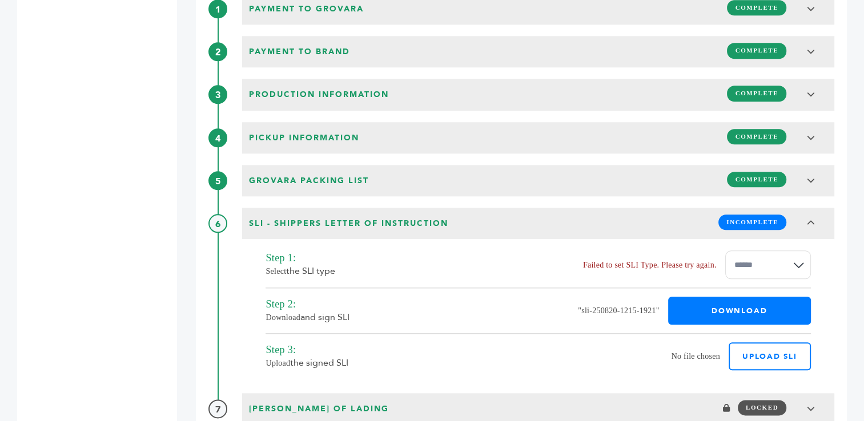  Describe the element at coordinates (650, 265) in the screenshot. I see `span: Failed to set SLI Type. Please try again.` at that location.